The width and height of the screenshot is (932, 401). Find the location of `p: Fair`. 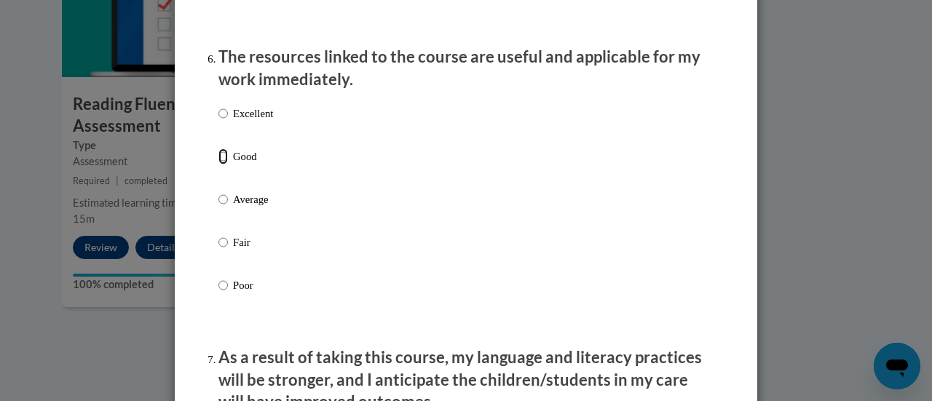

p: Fair is located at coordinates (253, 243).